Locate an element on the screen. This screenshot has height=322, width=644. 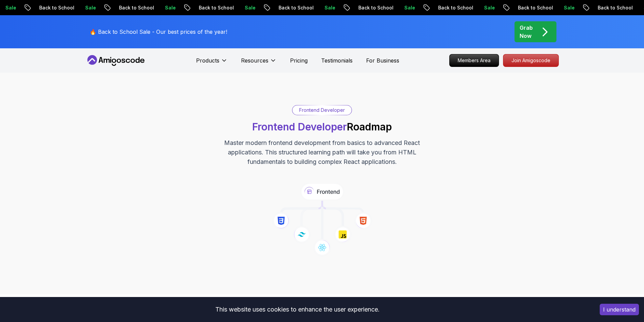
button: Accept cookies is located at coordinates (619, 310).